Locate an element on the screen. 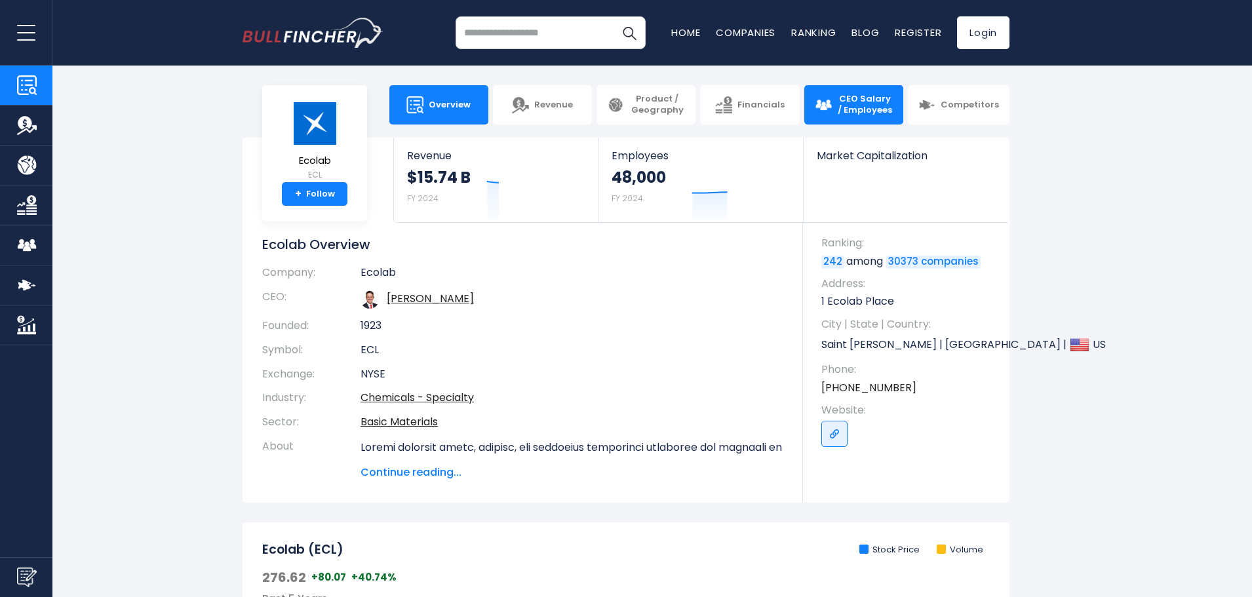 Image resolution: width=1252 pixels, height=597 pixels. a: ceo is located at coordinates (430, 298).